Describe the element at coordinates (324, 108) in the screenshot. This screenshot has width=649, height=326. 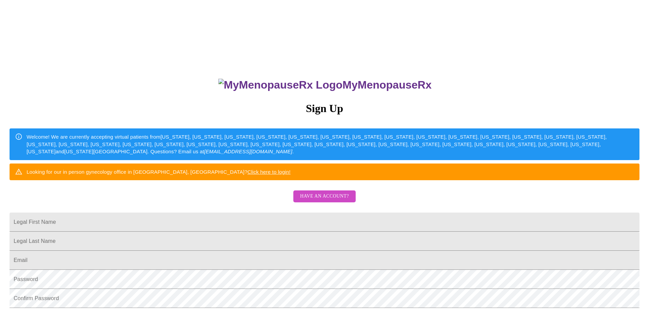
I see `h3: Sign Up` at that location.